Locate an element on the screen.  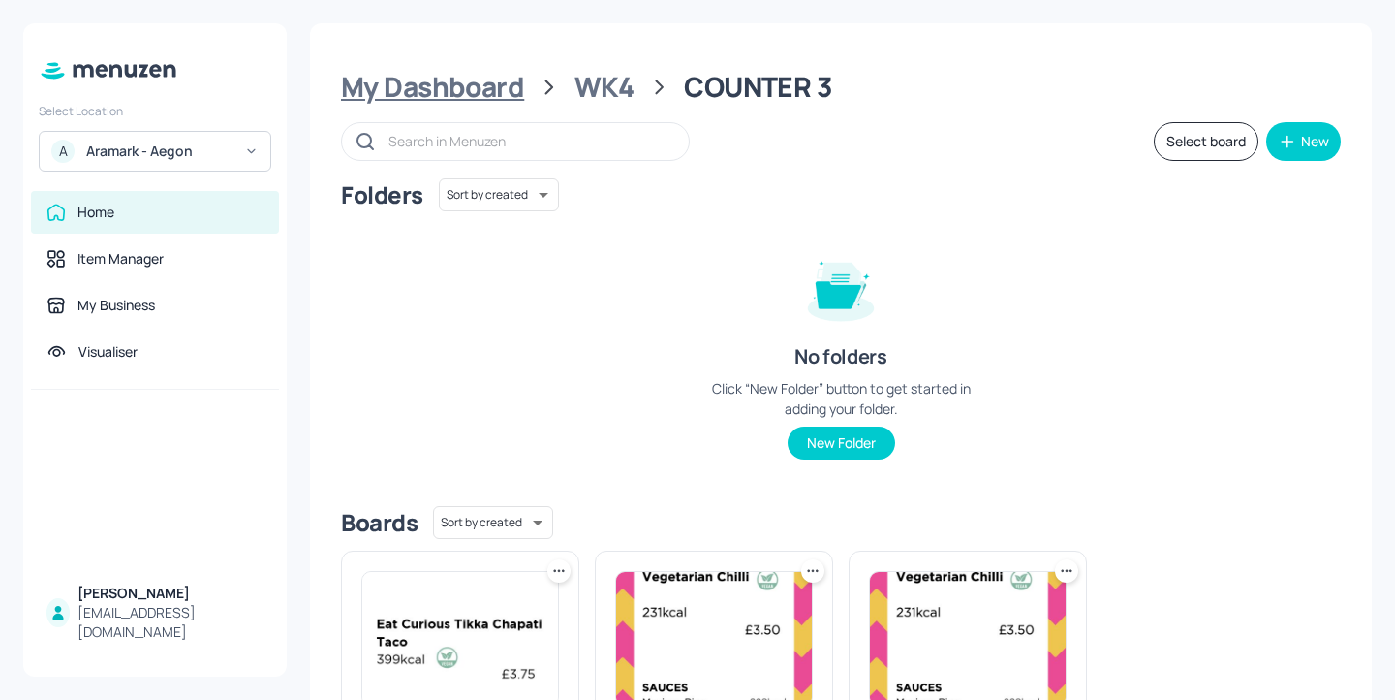
img: folder-empty is located at coordinates (841, 287).